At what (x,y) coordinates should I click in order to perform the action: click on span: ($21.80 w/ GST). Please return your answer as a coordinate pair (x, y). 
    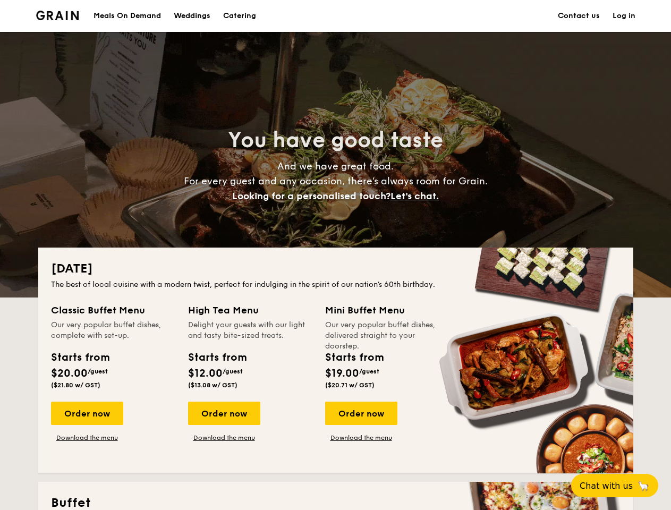
    Looking at the image, I should click on (75, 385).